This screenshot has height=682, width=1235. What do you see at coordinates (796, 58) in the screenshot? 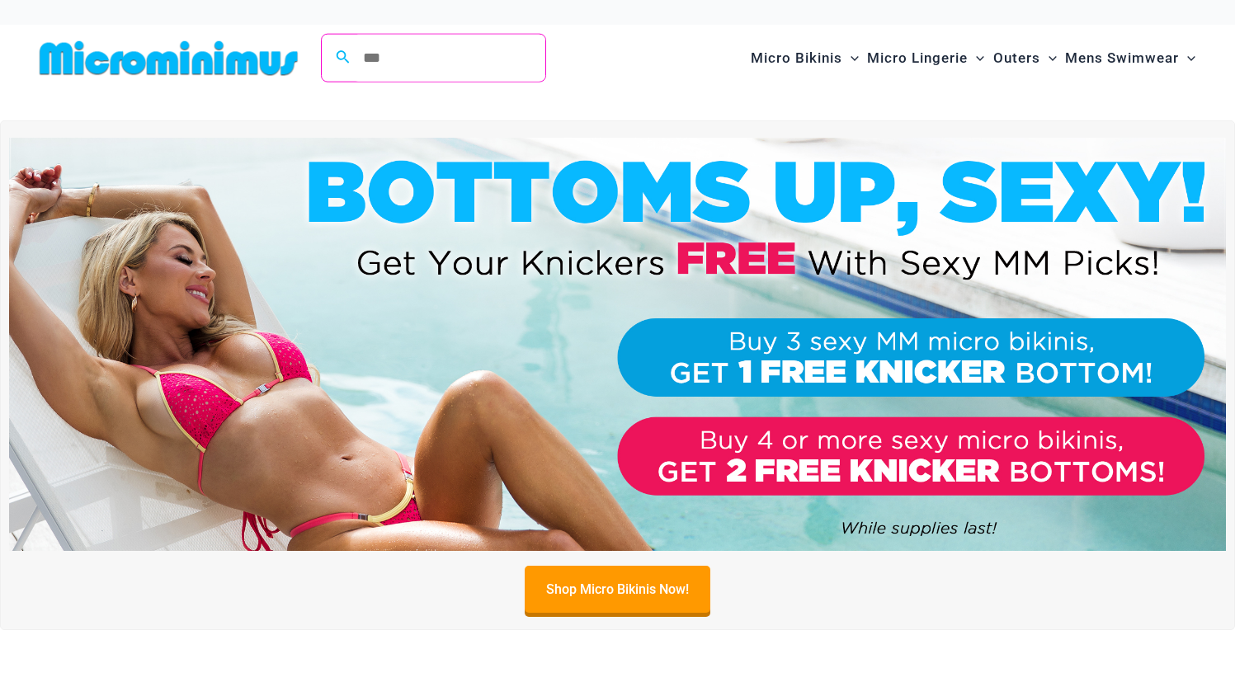
I see `span: Micro Bikinis` at bounding box center [796, 58].